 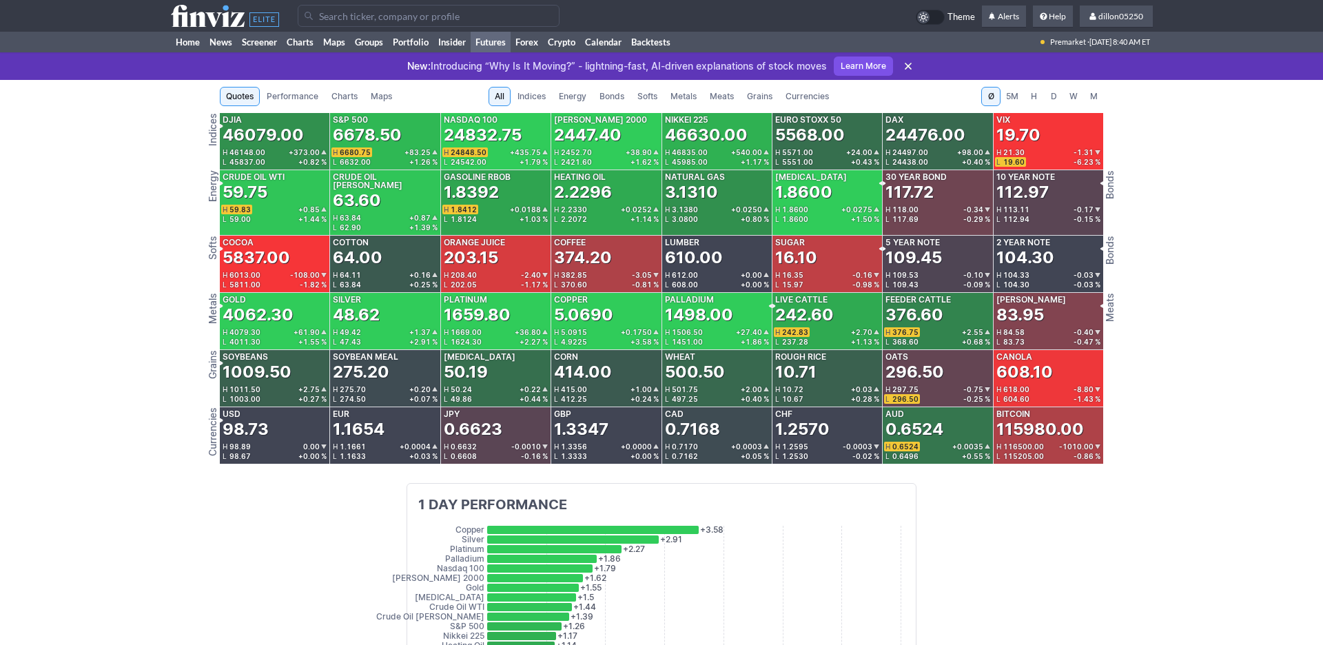 What do you see at coordinates (796, 258) in the screenshot?
I see `div: 16.10` at bounding box center [796, 258].